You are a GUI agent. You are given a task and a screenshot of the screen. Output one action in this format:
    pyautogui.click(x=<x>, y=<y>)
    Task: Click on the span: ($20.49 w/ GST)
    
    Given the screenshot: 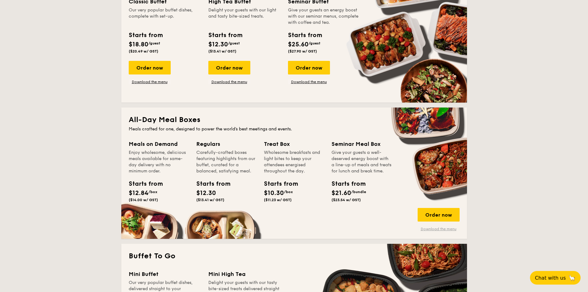 What is the action you would take?
    pyautogui.click(x=143, y=51)
    